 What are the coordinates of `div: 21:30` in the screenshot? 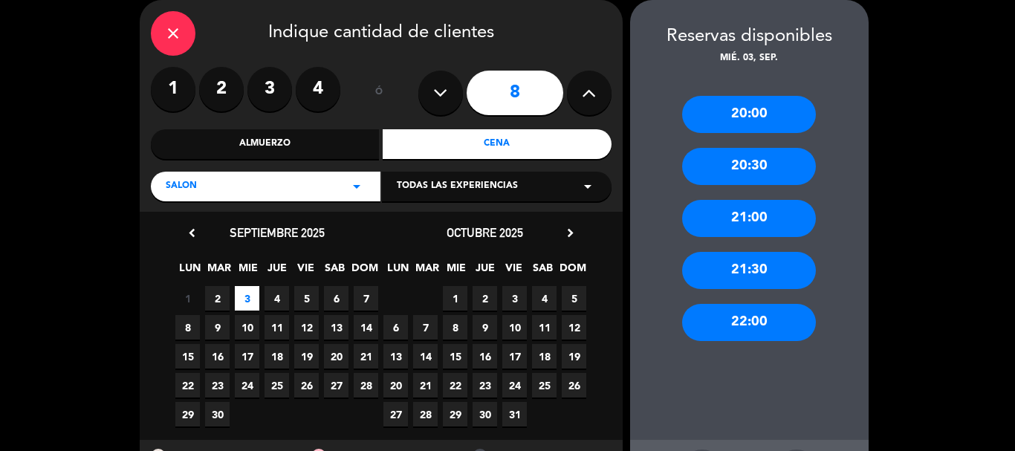 It's located at (749, 270).